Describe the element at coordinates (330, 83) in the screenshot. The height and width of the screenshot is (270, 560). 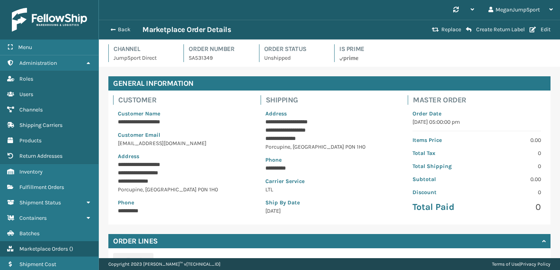
I see `h4: General Information` at that location.